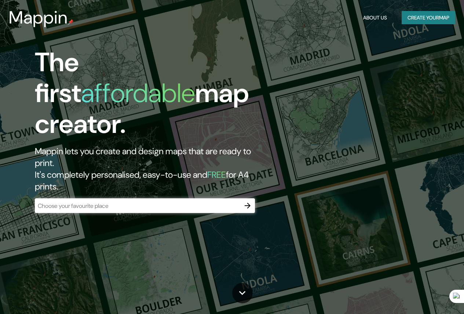 Image resolution: width=464 pixels, height=314 pixels. What do you see at coordinates (216, 174) in the screenshot?
I see `h5: FREE` at bounding box center [216, 174].